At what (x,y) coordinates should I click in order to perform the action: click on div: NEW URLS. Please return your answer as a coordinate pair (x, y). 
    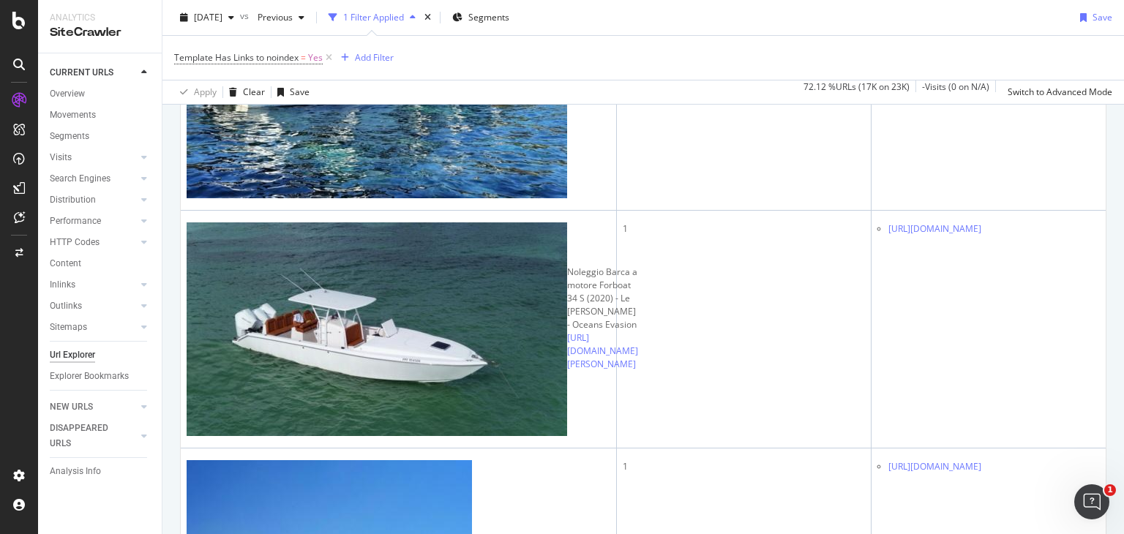
    Looking at the image, I should click on (71, 407).